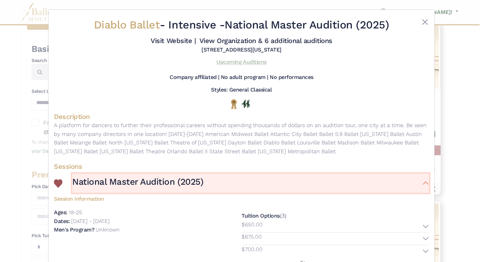  I want to click on img: In Person, so click(246, 104).